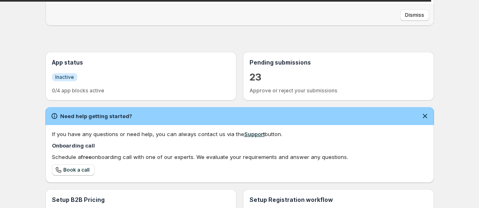 The image size is (479, 208). I want to click on button: Dismiss notification, so click(425, 116).